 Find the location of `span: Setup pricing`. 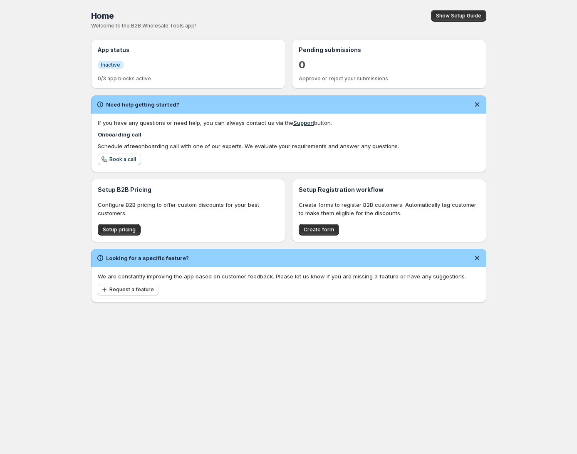

span: Setup pricing is located at coordinates (119, 230).